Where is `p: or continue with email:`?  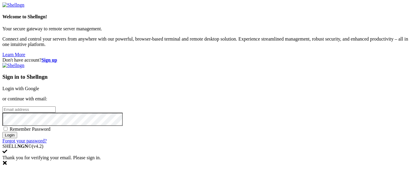
p: or continue with email: is located at coordinates (206, 99).